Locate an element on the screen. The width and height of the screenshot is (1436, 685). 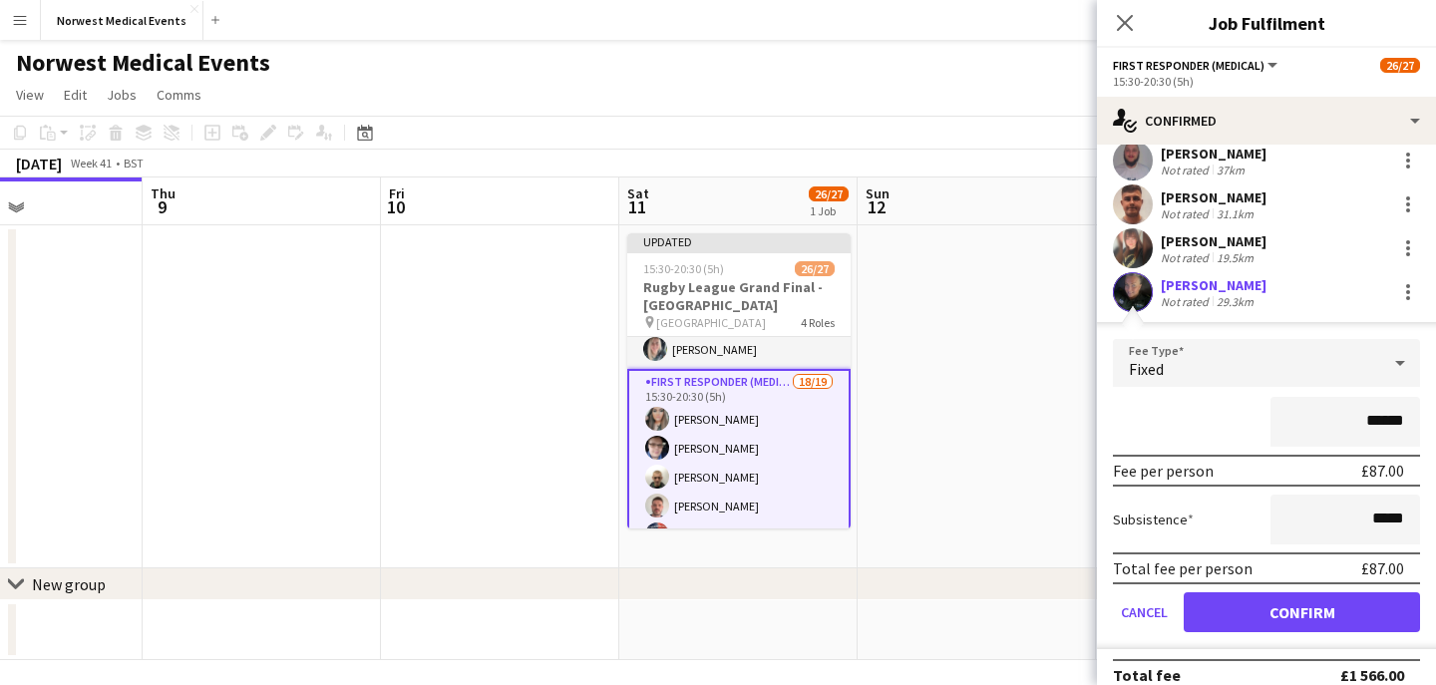
label: Subsistence is located at coordinates (1153, 520).